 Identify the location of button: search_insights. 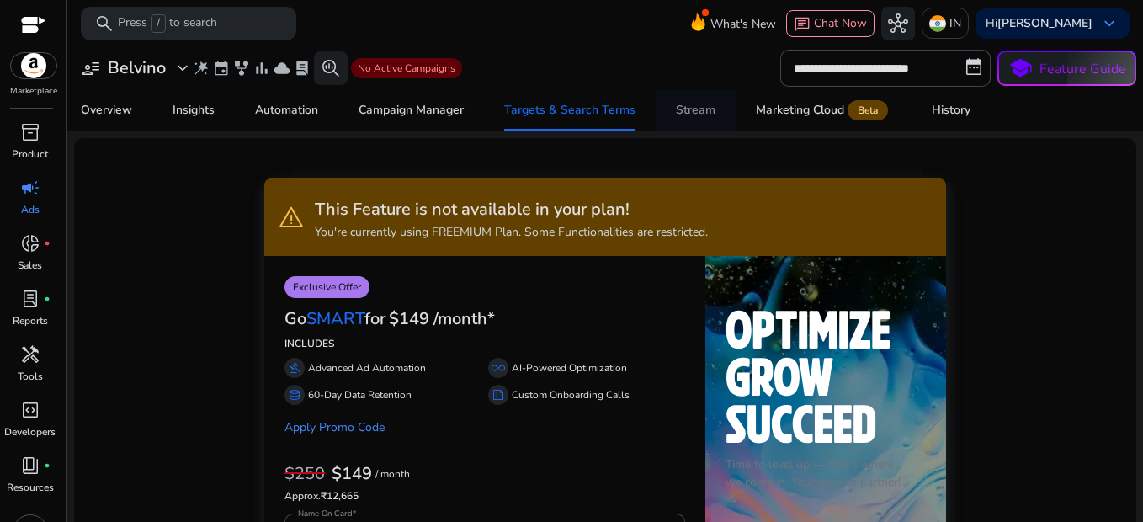
(331, 68).